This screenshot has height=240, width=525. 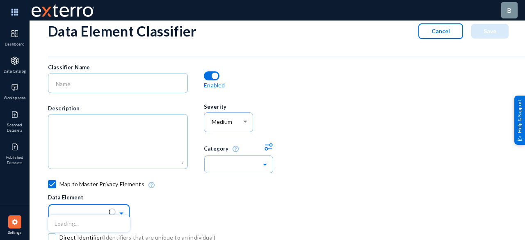 I want to click on img: icon-applications.svg, so click(x=15, y=61).